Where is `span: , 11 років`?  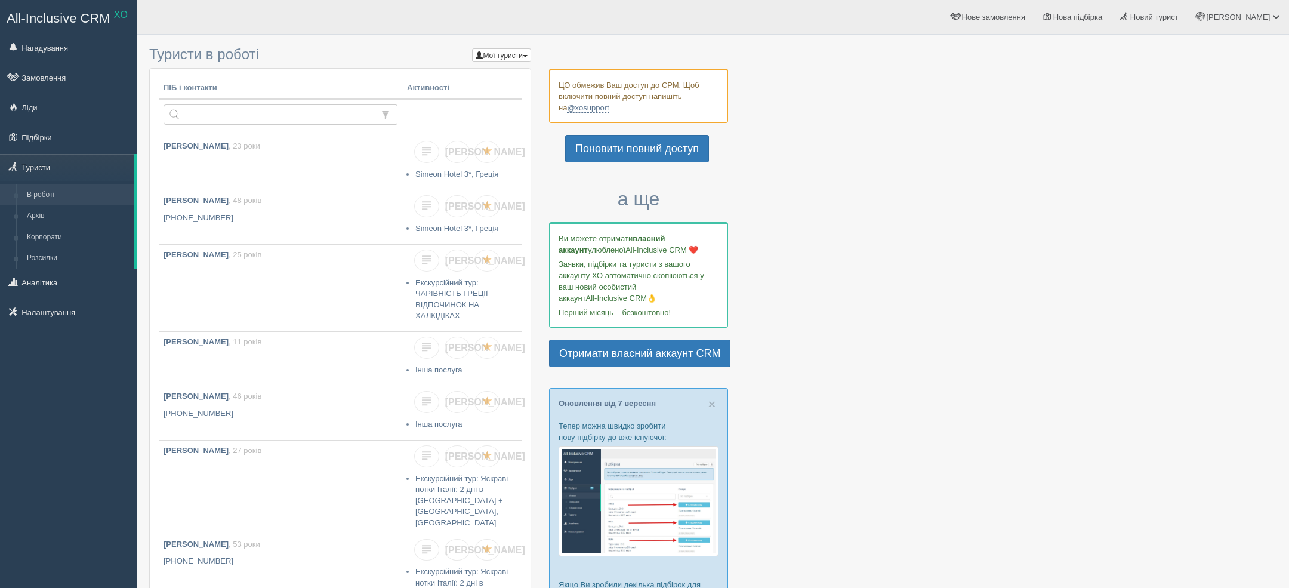
span: , 11 років is located at coordinates (245, 341).